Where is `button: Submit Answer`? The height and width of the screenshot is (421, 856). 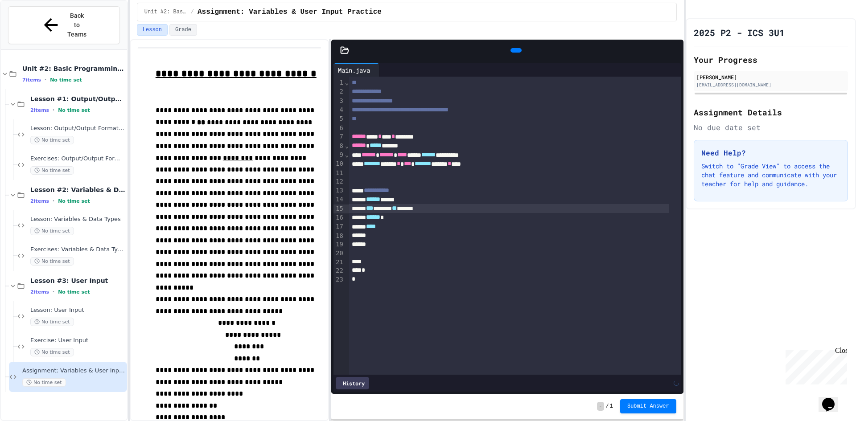 button: Submit Answer is located at coordinates (648, 407).